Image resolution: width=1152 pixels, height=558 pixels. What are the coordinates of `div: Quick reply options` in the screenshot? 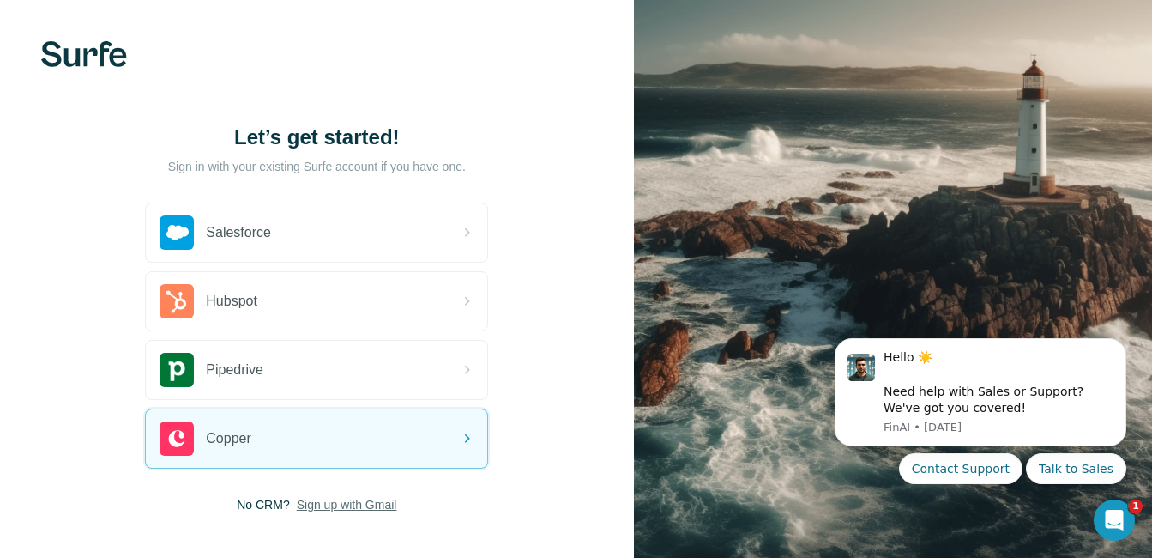 It's located at (172, 152).